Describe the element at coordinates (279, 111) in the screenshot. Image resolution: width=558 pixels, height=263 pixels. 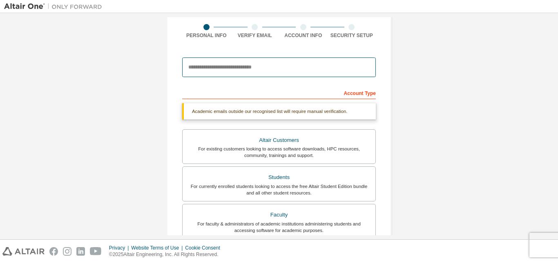
I see `div: Academic emails outside our recognised list will require manual verification.` at that location.